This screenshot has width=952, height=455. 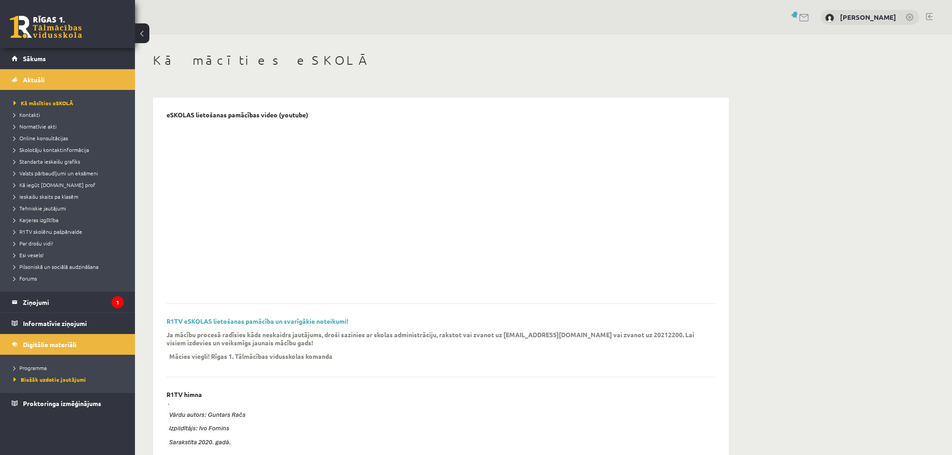 I want to click on a: Sākums, so click(x=67, y=58).